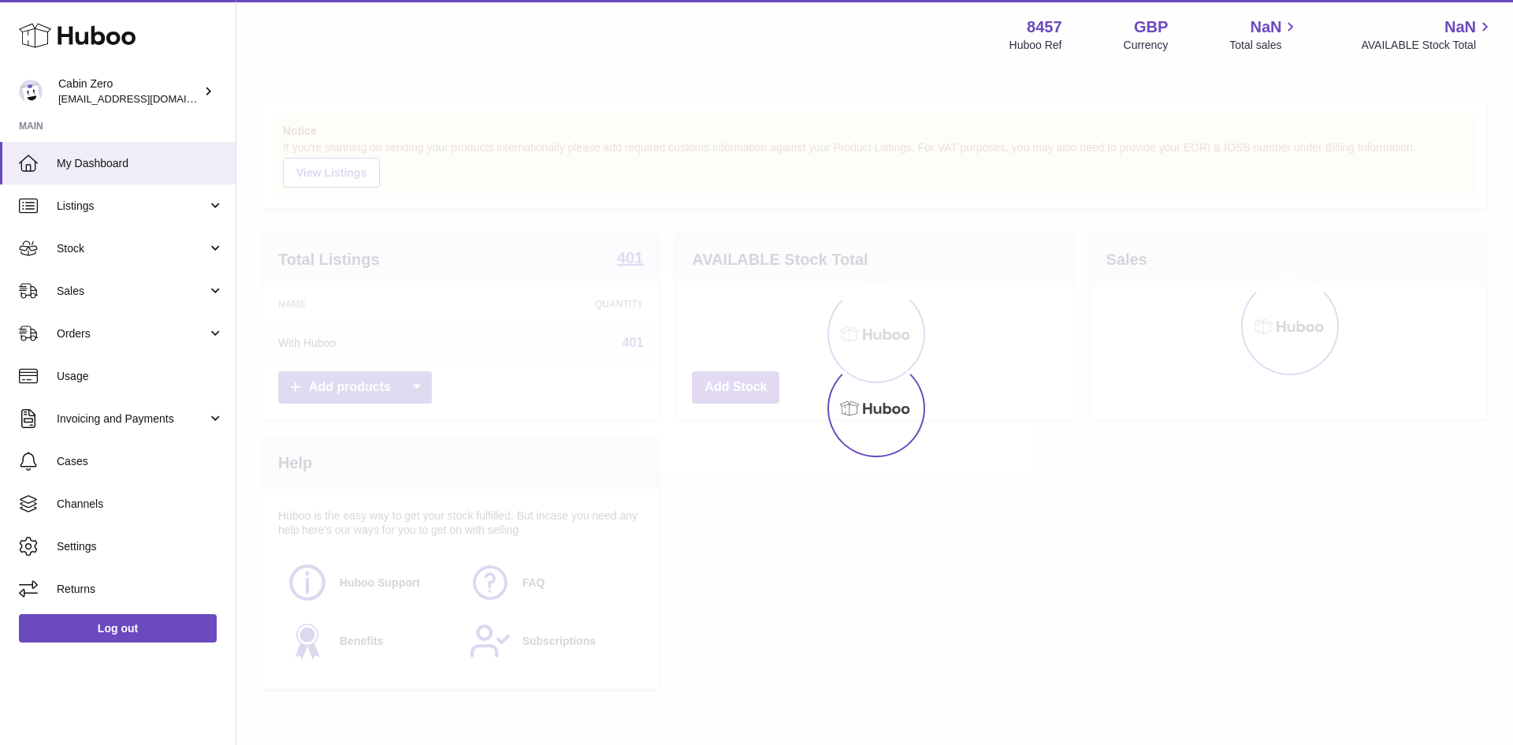 The height and width of the screenshot is (745, 1513). I want to click on a: NaN AVAILABLE Stock Total, so click(1427, 35).